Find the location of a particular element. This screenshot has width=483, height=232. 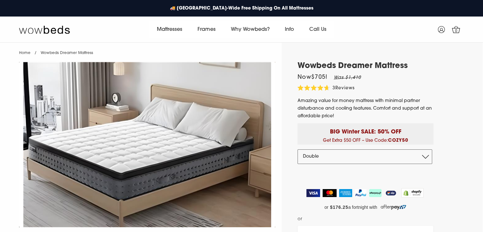

img: Shopify secure badge is located at coordinates (412, 193).